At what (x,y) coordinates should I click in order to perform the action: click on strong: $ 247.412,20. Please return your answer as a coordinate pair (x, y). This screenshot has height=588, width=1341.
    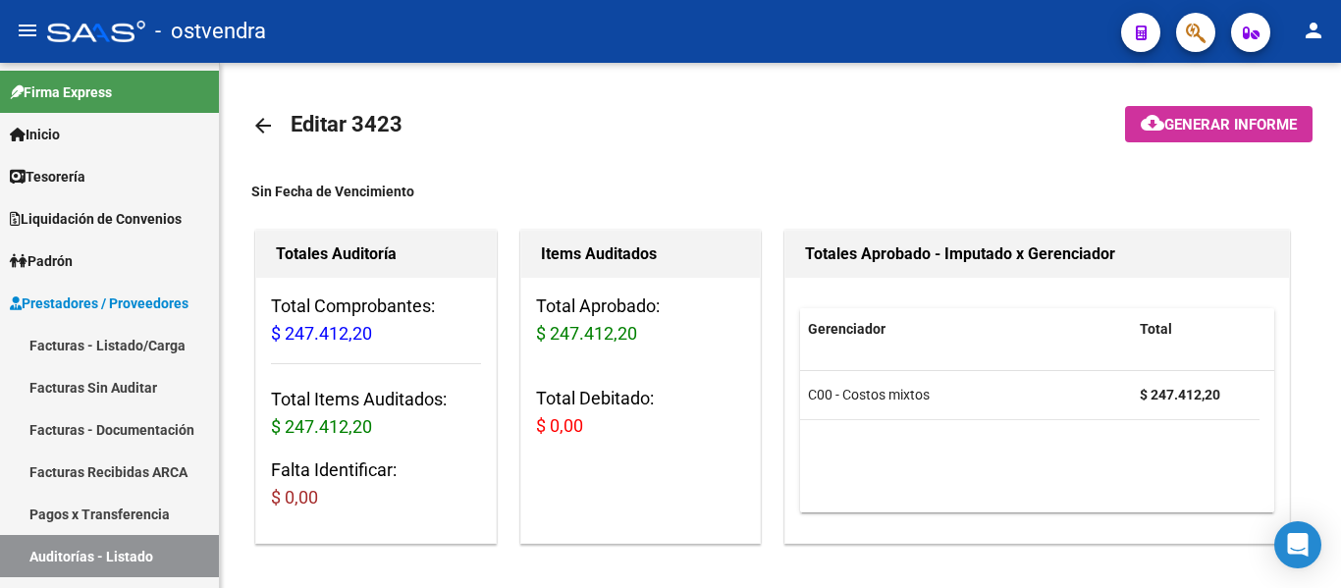
    Looking at the image, I should click on (1180, 395).